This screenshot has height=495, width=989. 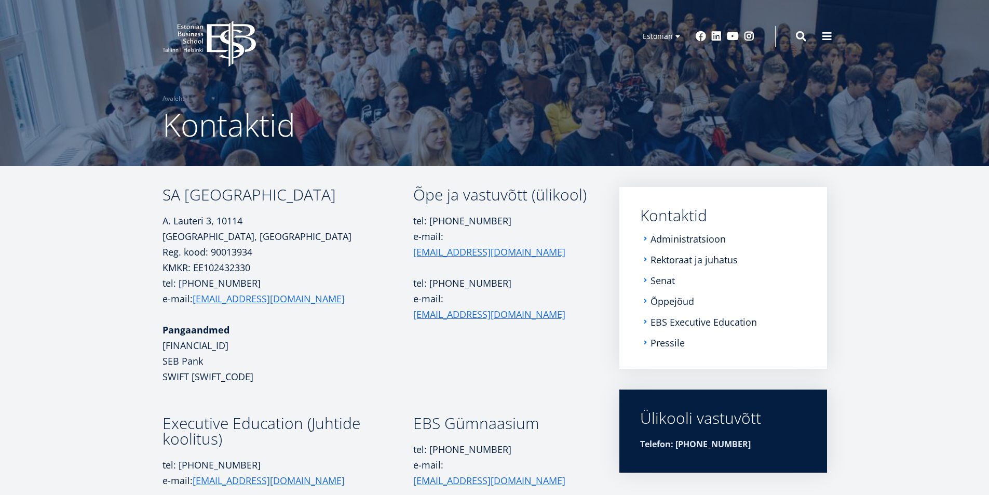 I want to click on h3: EBS Gümnaasium, so click(x=501, y=423).